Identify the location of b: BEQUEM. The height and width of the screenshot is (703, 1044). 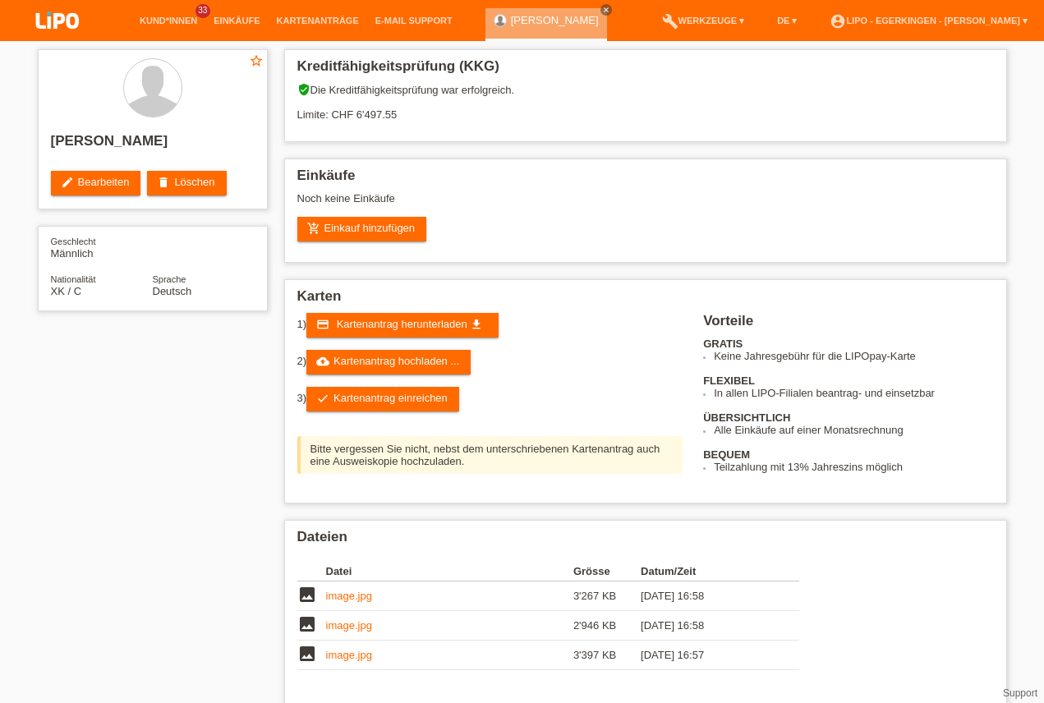
(726, 454).